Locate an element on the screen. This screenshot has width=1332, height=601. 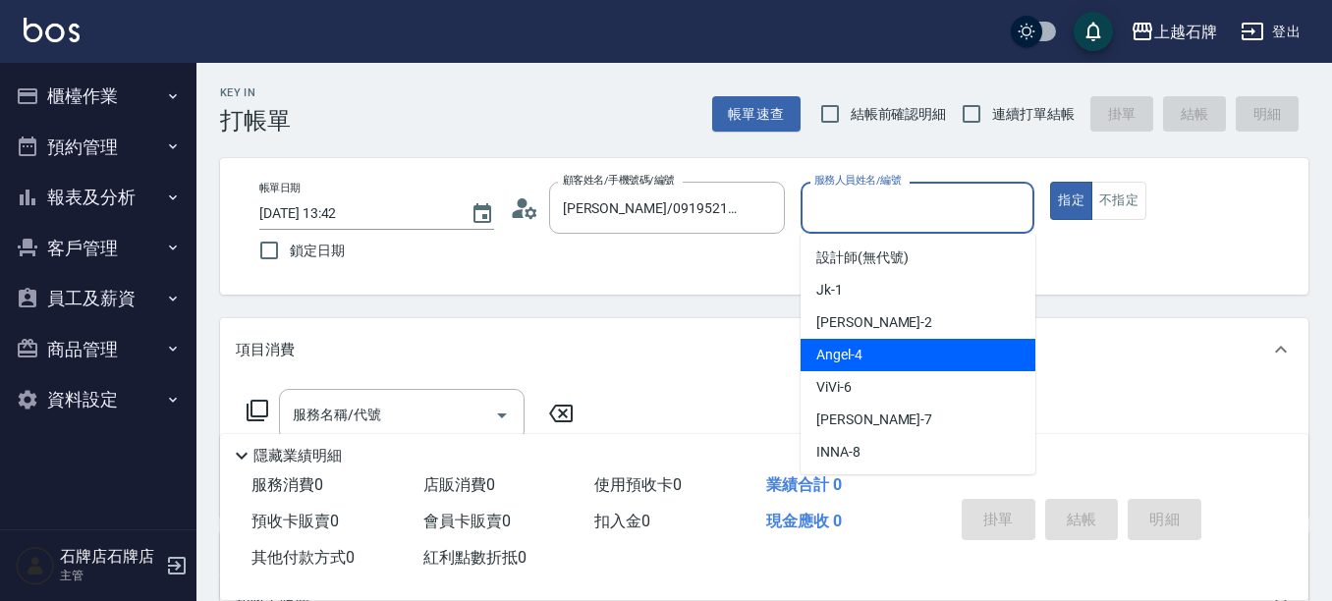
label: 服務人員姓名/編號 is located at coordinates (858, 180).